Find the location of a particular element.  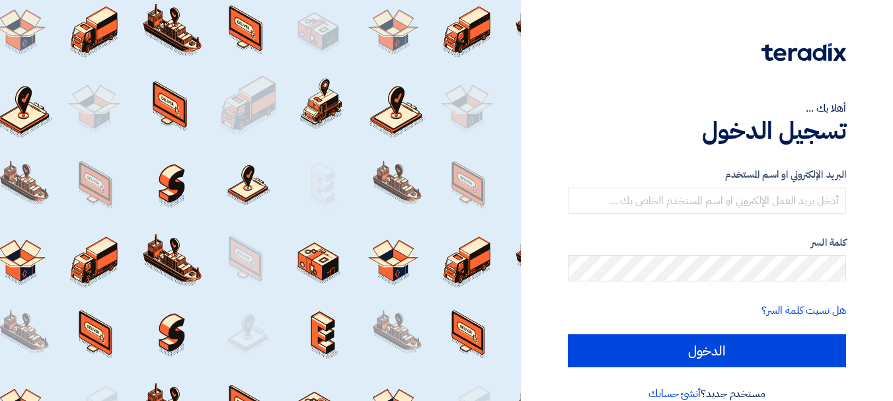

div: أهلا بك ... is located at coordinates (707, 108).